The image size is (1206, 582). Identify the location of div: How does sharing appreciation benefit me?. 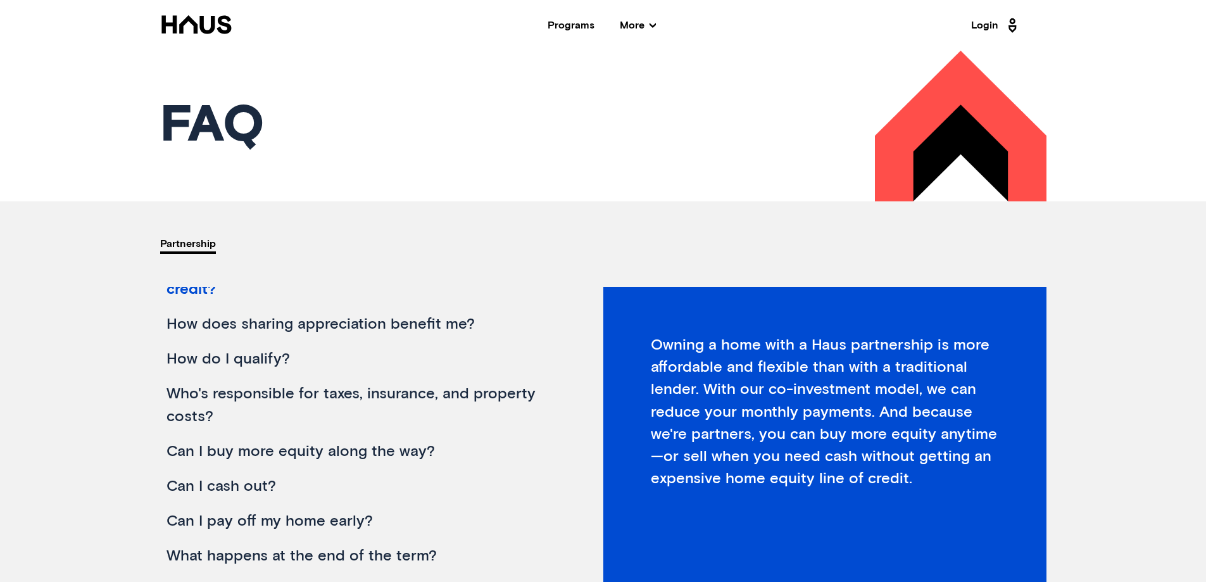
(360, 324).